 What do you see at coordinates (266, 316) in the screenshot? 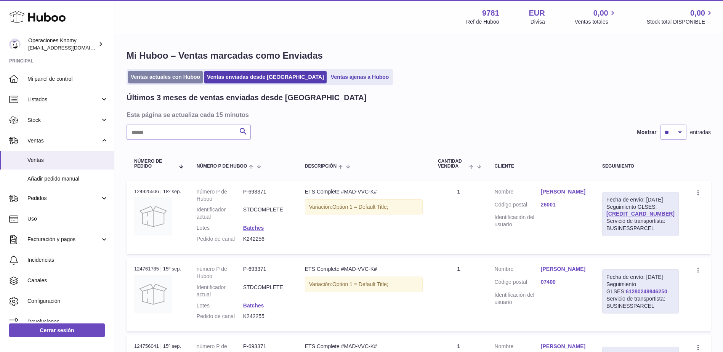
I see `dd: K242255` at bounding box center [266, 316].